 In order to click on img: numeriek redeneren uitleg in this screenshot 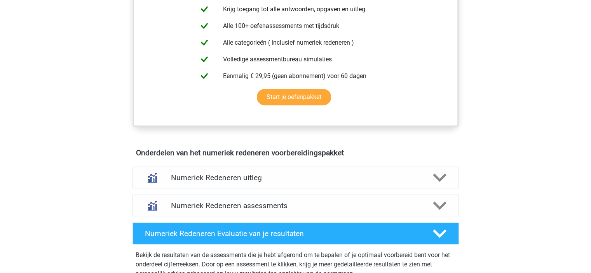, I will do `click(152, 178)`.